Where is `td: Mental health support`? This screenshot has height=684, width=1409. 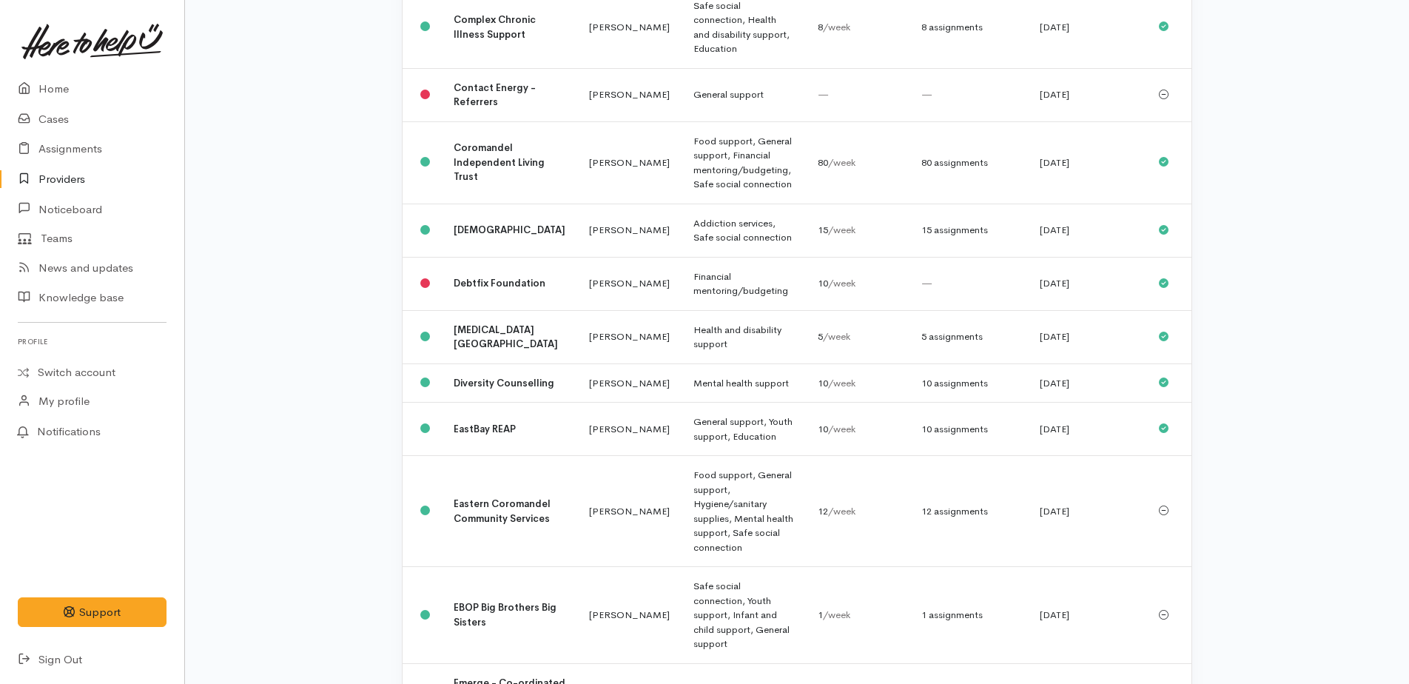
td: Mental health support is located at coordinates (743, 383).